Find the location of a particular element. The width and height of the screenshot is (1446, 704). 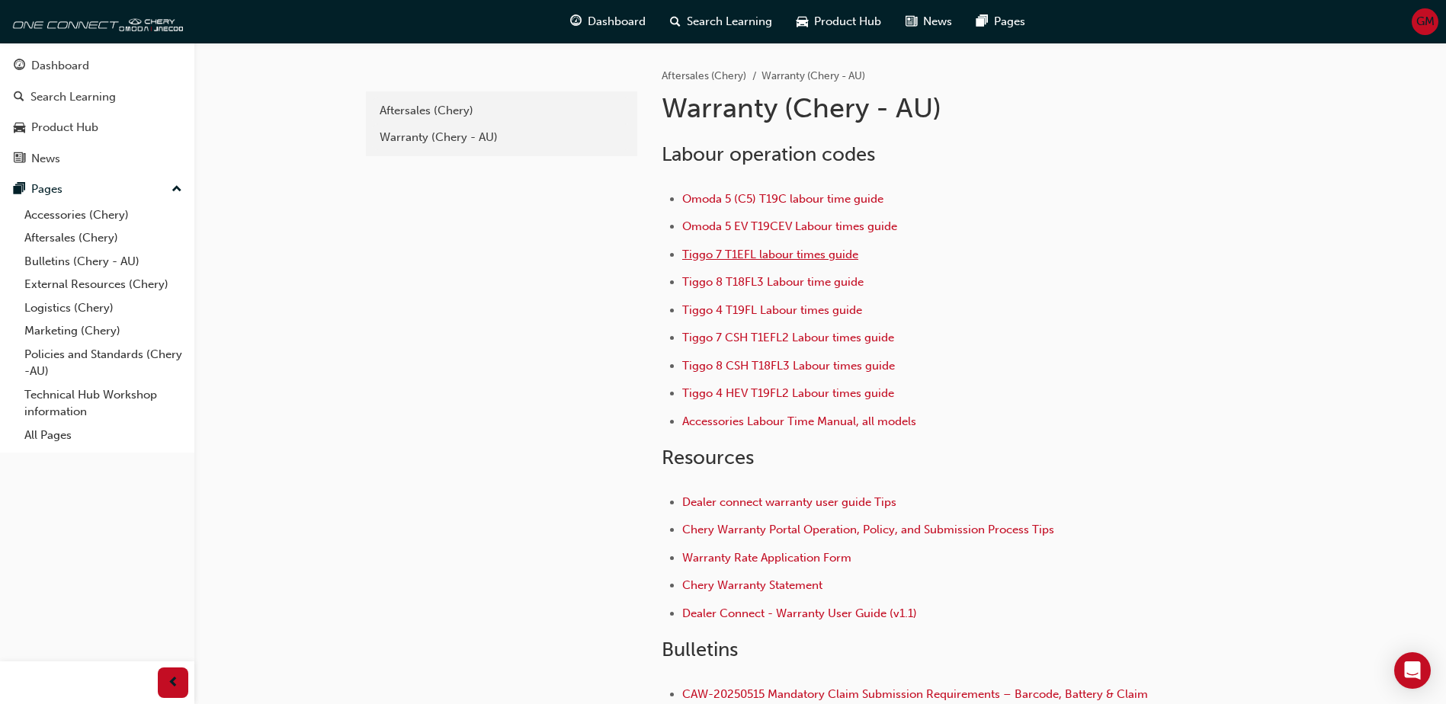

button: Pages is located at coordinates (97, 189).